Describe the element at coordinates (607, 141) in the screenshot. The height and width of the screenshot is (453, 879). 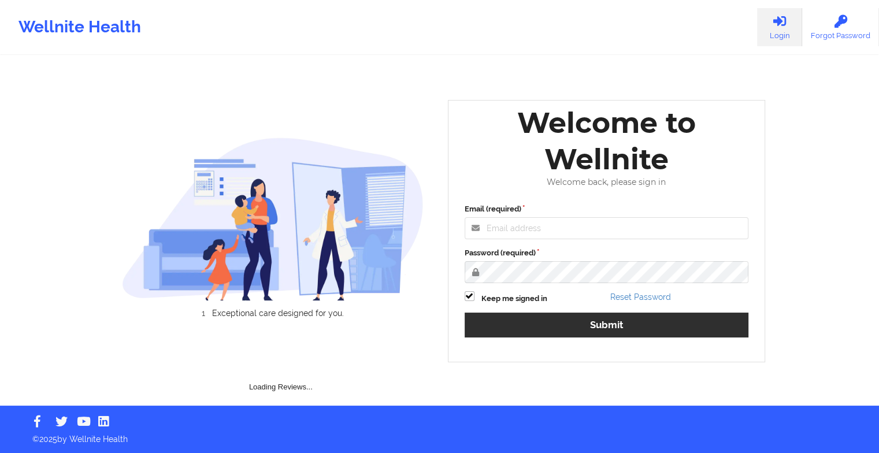
I see `div: Welcome to Wellnite` at that location.